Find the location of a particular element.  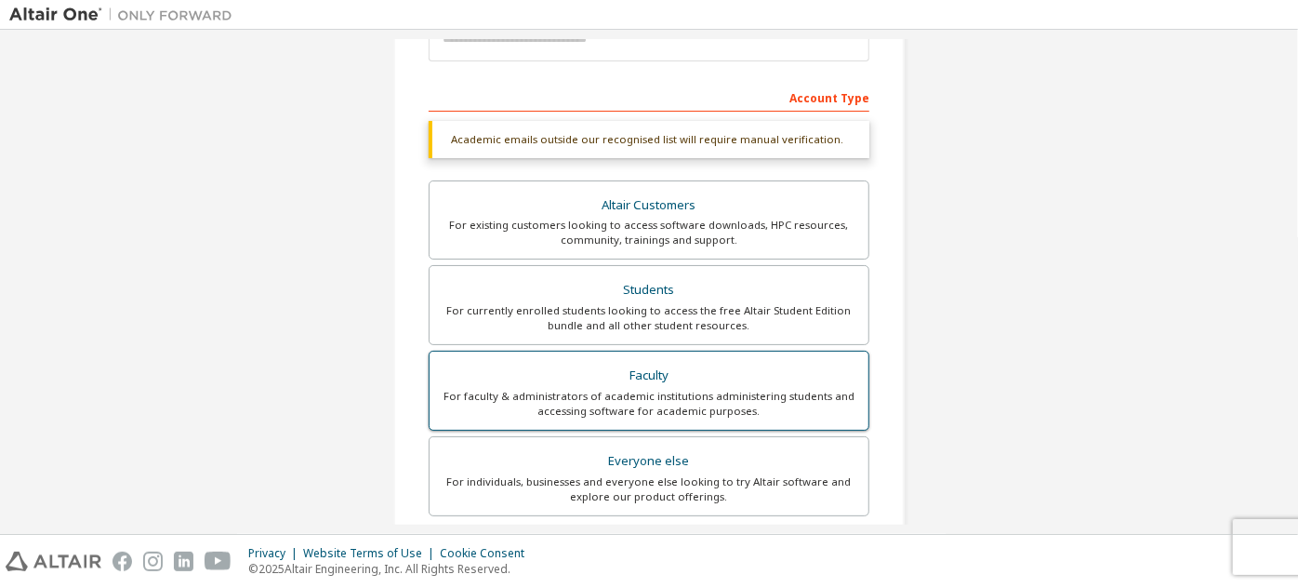

div: Altair Customers is located at coordinates (649, 205).